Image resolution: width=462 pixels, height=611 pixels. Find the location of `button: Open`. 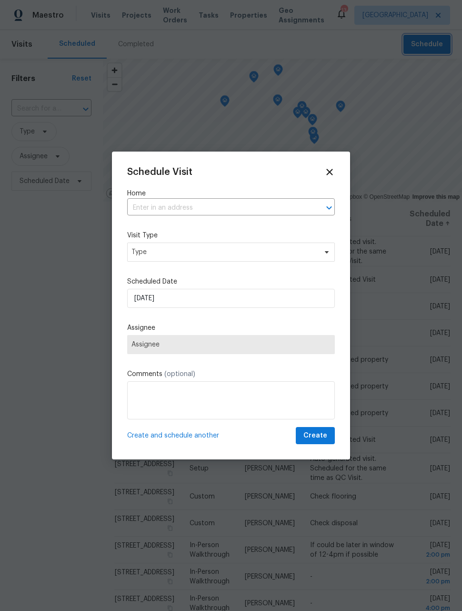

button: Open is located at coordinates (329, 208).